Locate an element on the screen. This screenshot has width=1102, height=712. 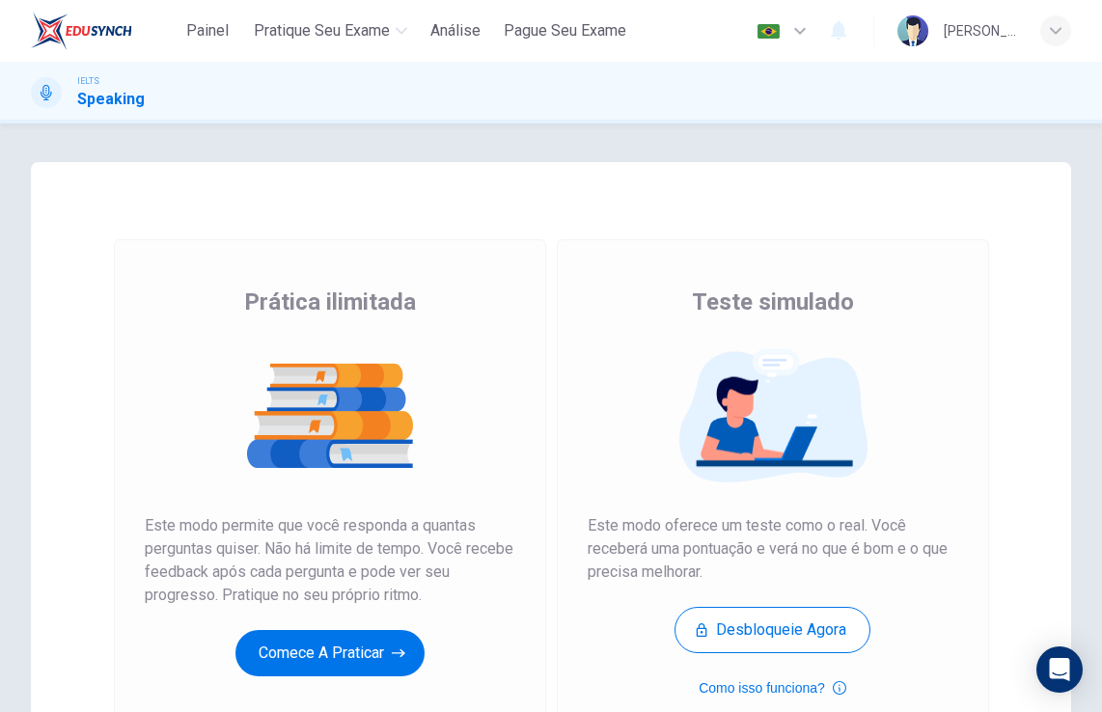
button: Desbloqueie agora is located at coordinates (772, 630).